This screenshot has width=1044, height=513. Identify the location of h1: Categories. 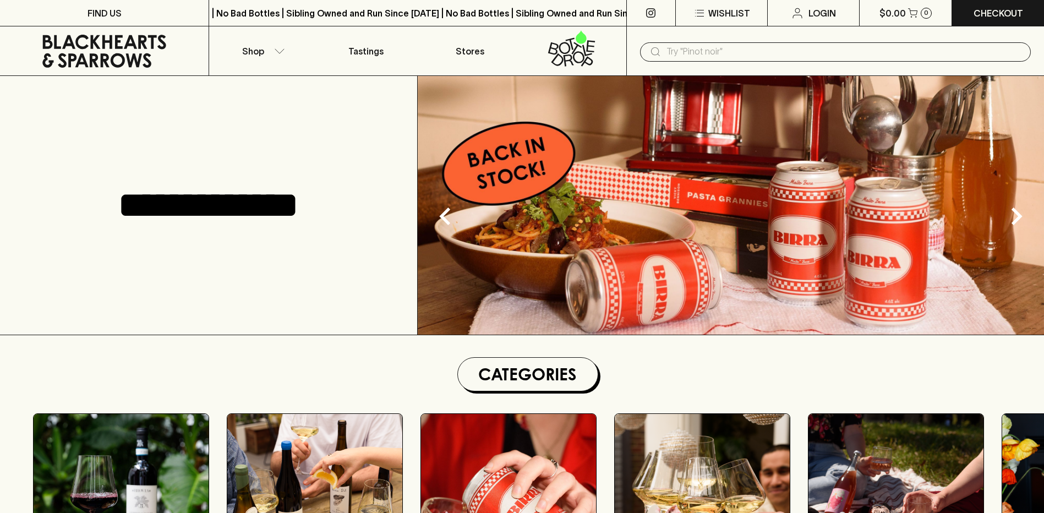
(528, 374).